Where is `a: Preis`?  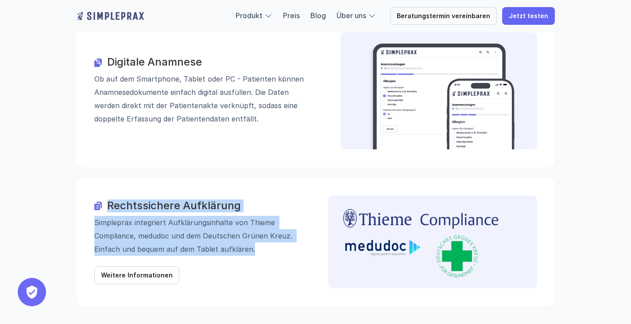
a: Preis is located at coordinates (291, 16).